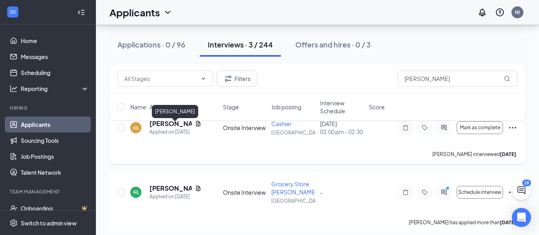 This screenshot has width=539, height=235. Describe the element at coordinates (135, 12) in the screenshot. I see `h1: Applicants` at that location.